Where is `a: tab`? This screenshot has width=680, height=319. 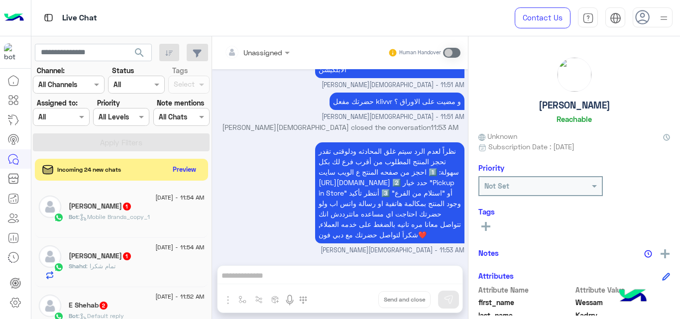
a: tab is located at coordinates (588, 18).